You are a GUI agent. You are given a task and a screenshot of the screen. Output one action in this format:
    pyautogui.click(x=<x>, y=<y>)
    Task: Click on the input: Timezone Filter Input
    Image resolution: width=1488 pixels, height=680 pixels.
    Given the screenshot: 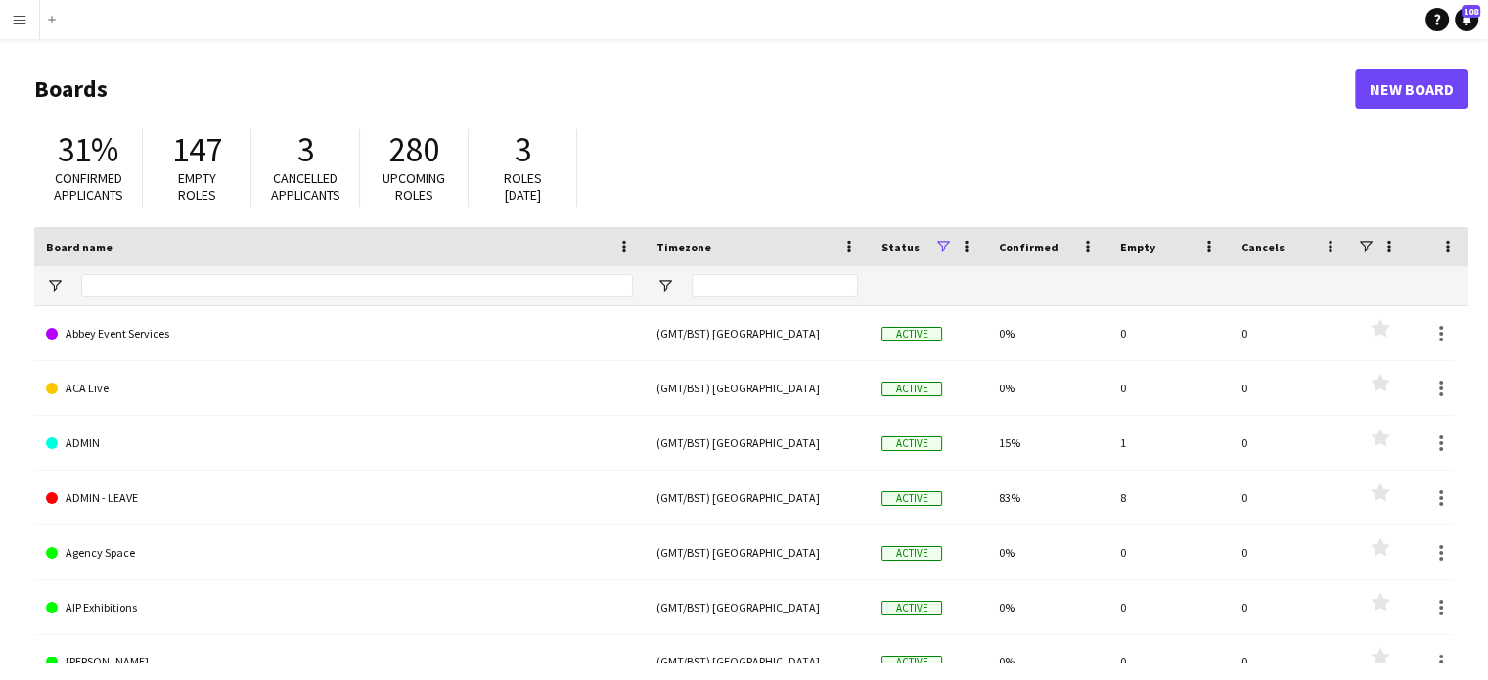 What is the action you would take?
    pyautogui.click(x=775, y=286)
    